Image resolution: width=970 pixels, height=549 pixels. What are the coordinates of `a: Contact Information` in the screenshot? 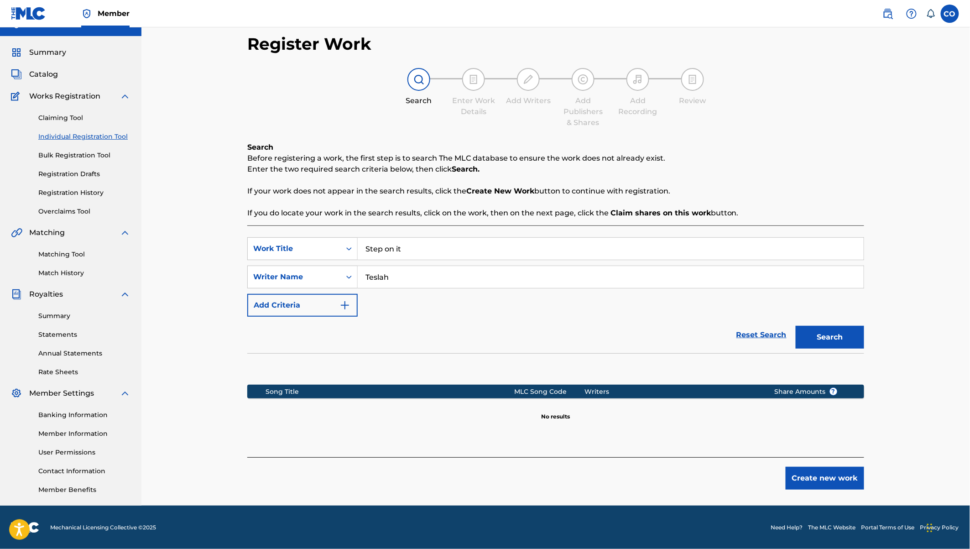 It's located at (84, 471).